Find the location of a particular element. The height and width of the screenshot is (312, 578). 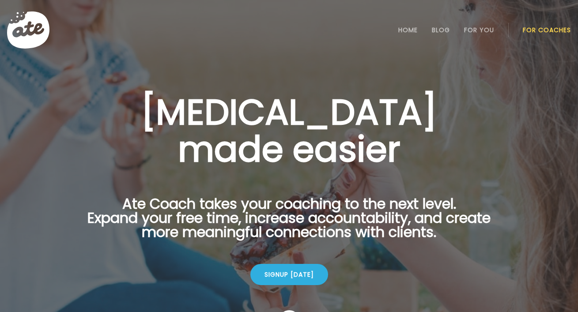

a: Blog is located at coordinates (441, 30).